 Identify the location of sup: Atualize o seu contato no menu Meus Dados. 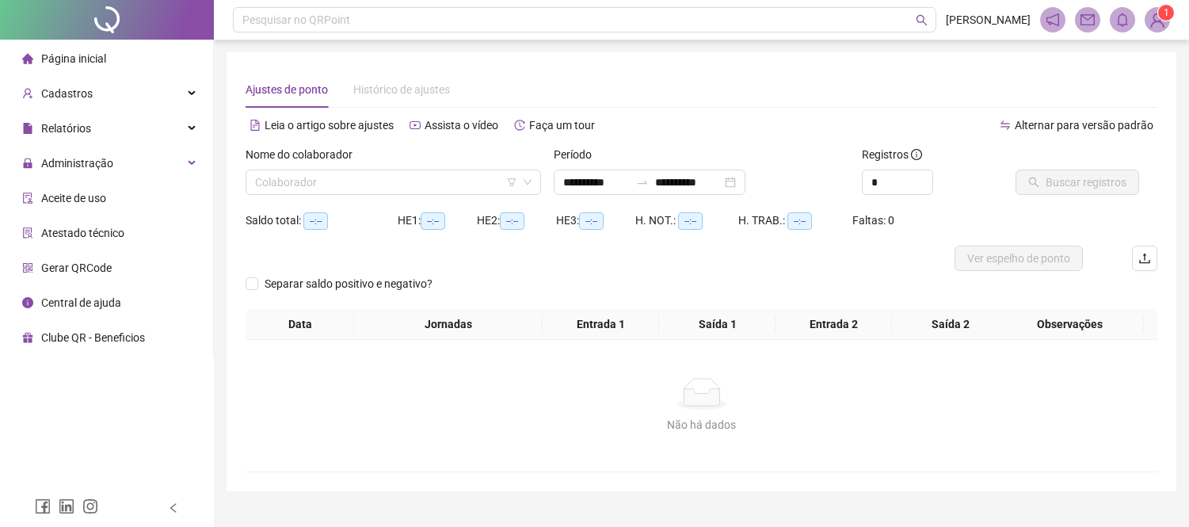
(1166, 13).